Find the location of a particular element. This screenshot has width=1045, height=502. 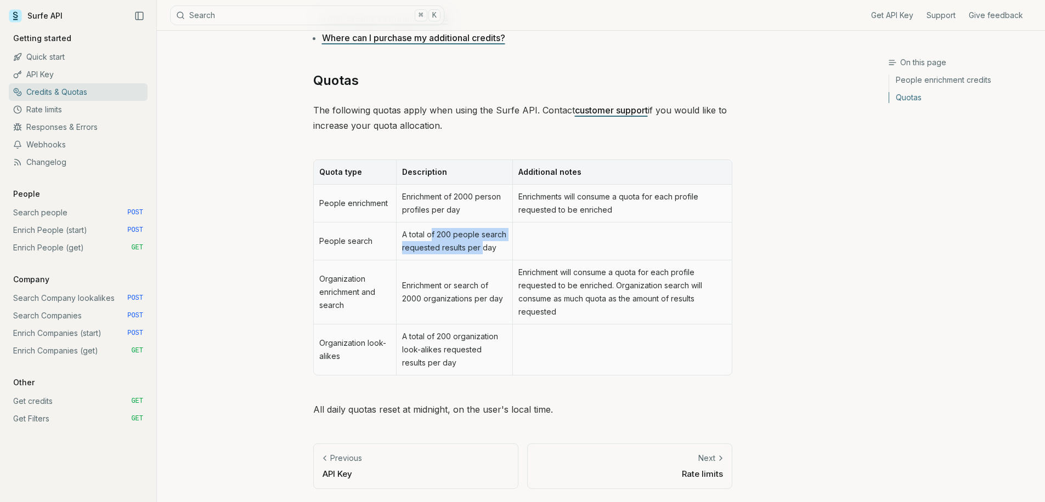

a: Search Companies POST is located at coordinates (78, 316).